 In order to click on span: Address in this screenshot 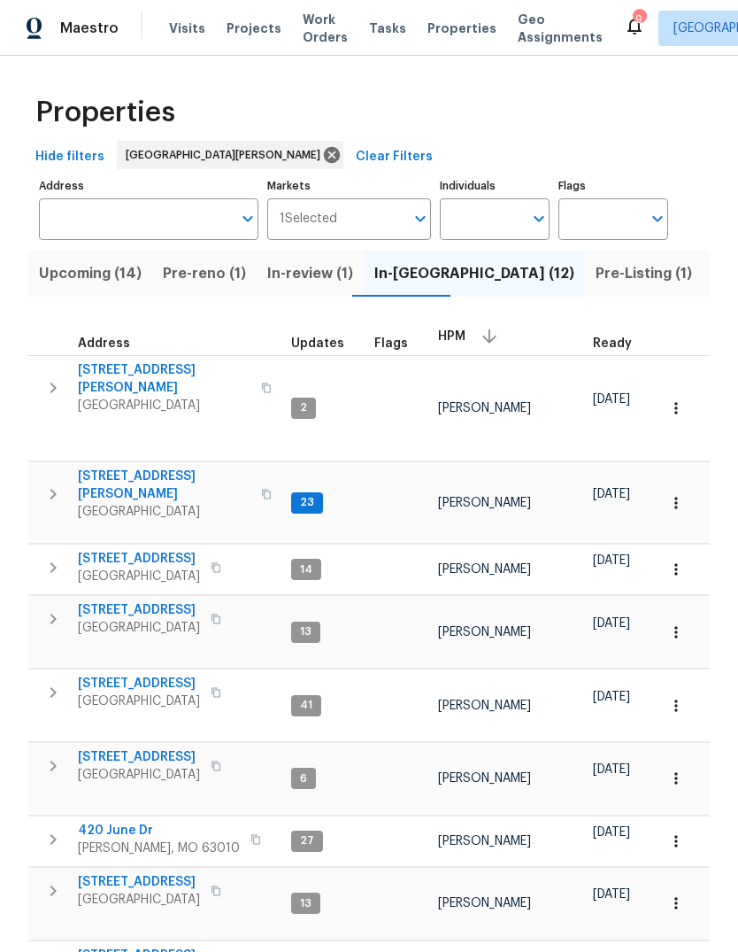, I will do `click(104, 344)`.